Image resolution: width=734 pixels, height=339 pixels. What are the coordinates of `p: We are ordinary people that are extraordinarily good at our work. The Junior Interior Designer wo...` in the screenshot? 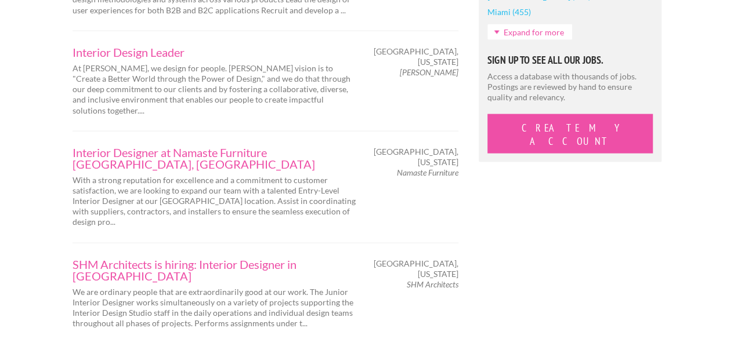 It's located at (215, 308).